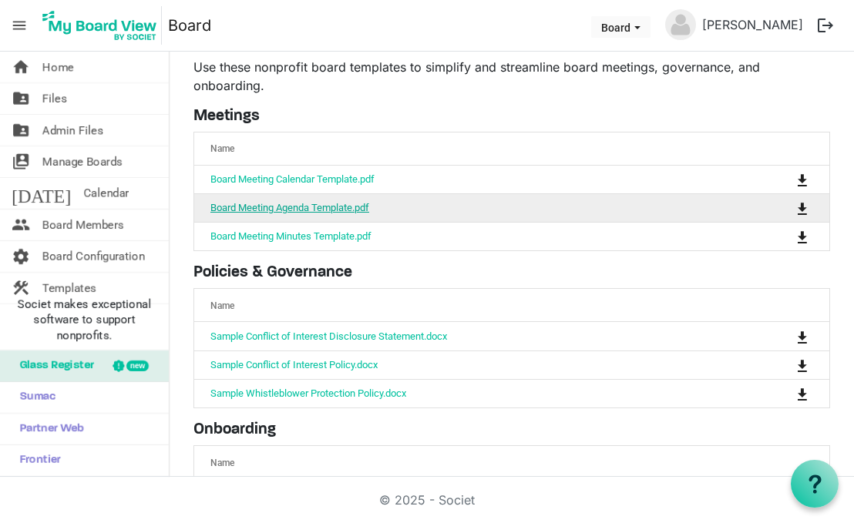 This screenshot has width=854, height=523. I want to click on span: people, so click(21, 225).